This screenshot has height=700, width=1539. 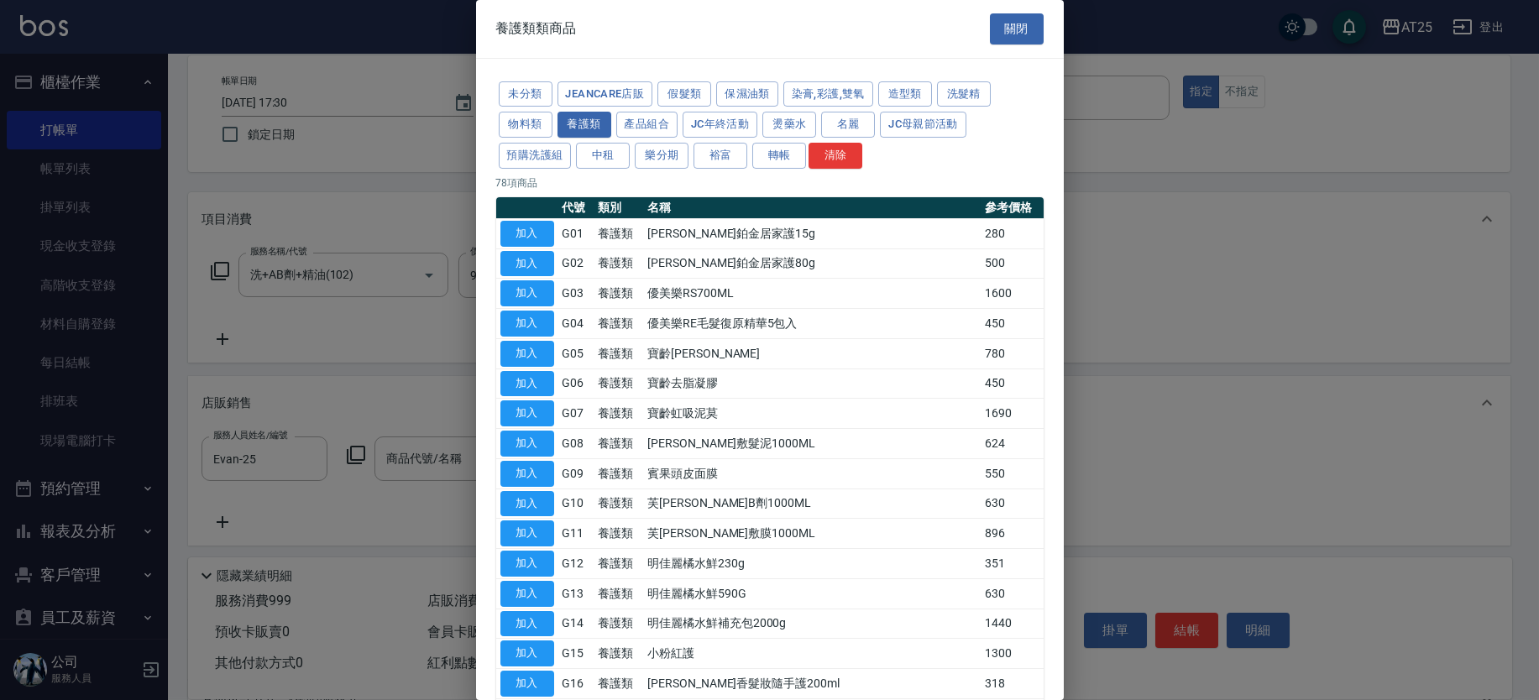 What do you see at coordinates (526, 124) in the screenshot?
I see `button: 物料類` at bounding box center [526, 124].